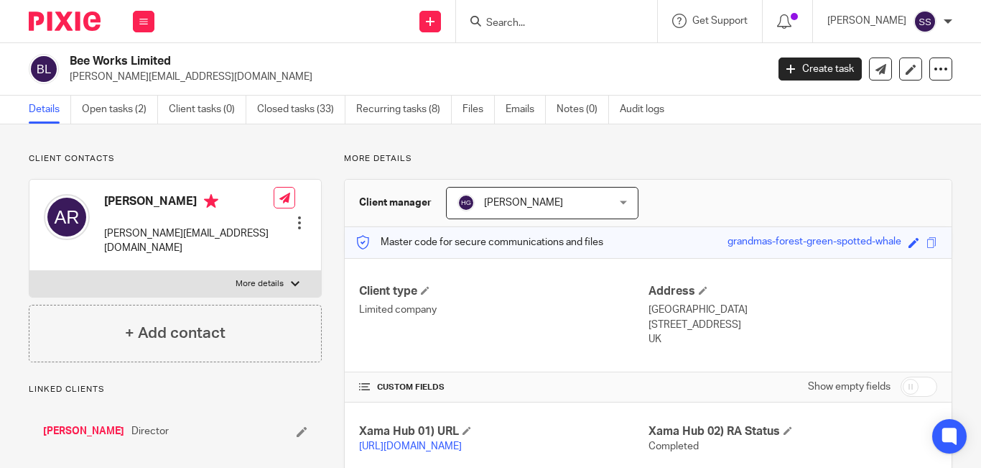 The width and height of the screenshot is (981, 468). I want to click on span: Get Support, so click(720, 21).